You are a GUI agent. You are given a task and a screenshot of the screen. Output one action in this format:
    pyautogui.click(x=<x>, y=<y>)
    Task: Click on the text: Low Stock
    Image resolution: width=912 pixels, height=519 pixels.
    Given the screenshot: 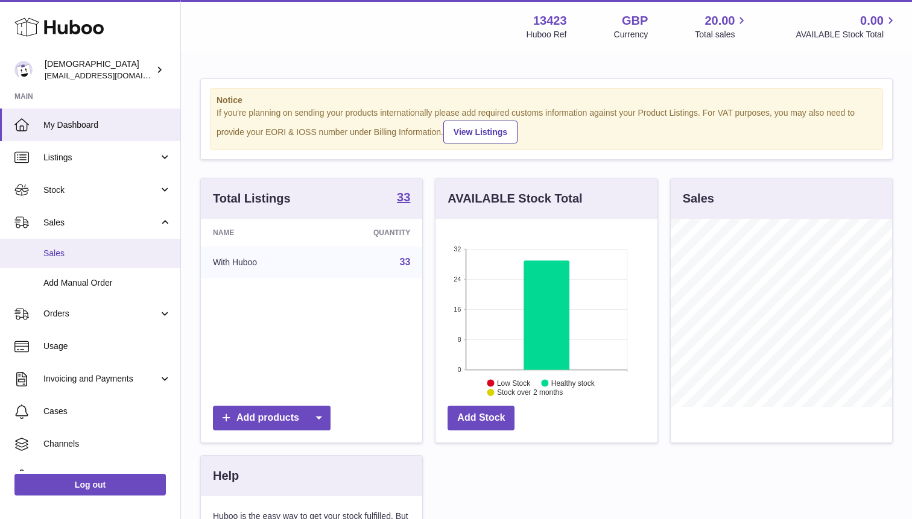 What is the action you would take?
    pyautogui.click(x=514, y=383)
    